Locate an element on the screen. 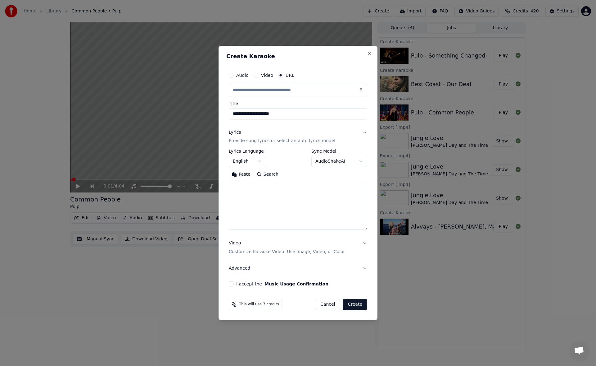 The height and width of the screenshot is (366, 596). label: Title is located at coordinates (298, 103).